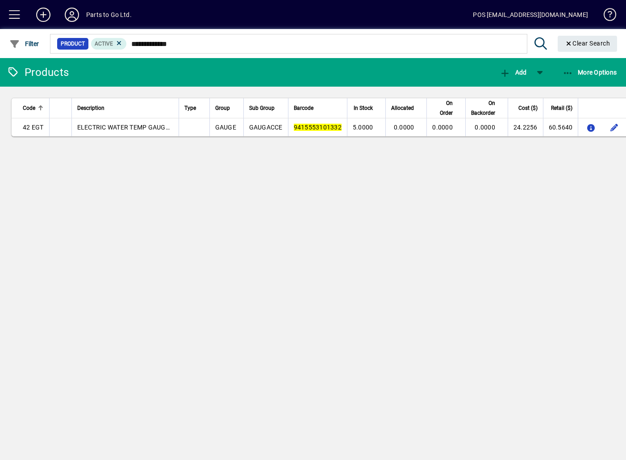 The image size is (626, 460). I want to click on td: 60.5640, so click(560, 127).